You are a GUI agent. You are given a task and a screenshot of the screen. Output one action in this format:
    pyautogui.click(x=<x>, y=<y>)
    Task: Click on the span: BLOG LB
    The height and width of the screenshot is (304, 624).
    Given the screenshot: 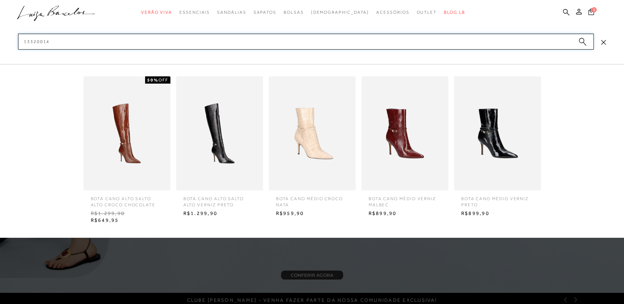 What is the action you would take?
    pyautogui.click(x=455, y=12)
    